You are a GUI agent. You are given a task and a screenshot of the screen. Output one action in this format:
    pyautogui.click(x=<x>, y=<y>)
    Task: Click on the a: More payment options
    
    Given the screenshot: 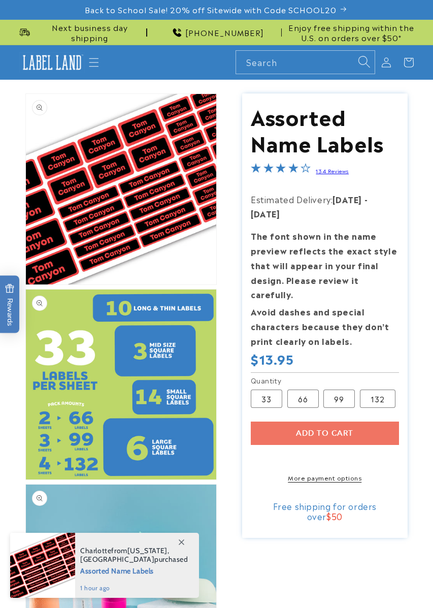 What is the action you would take?
    pyautogui.click(x=325, y=477)
    